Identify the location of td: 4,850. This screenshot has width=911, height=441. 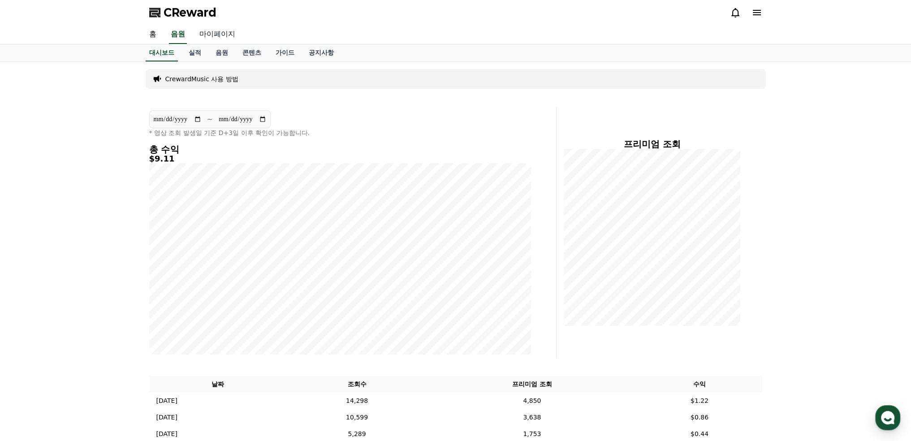
(532, 400).